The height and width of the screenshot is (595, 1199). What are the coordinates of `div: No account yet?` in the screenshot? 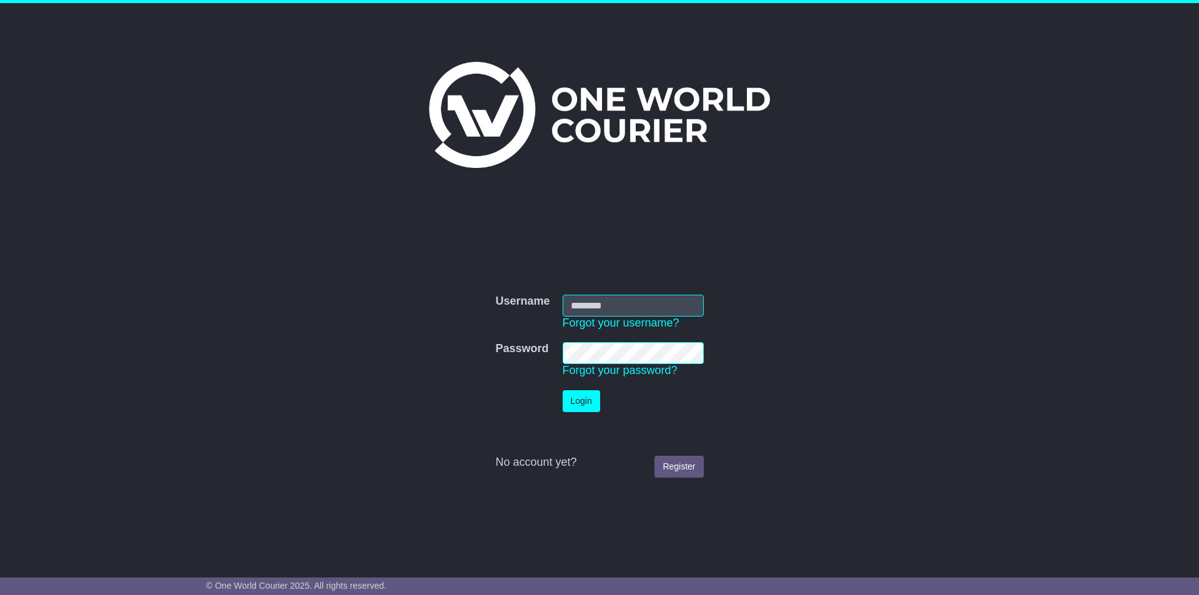 It's located at (599, 463).